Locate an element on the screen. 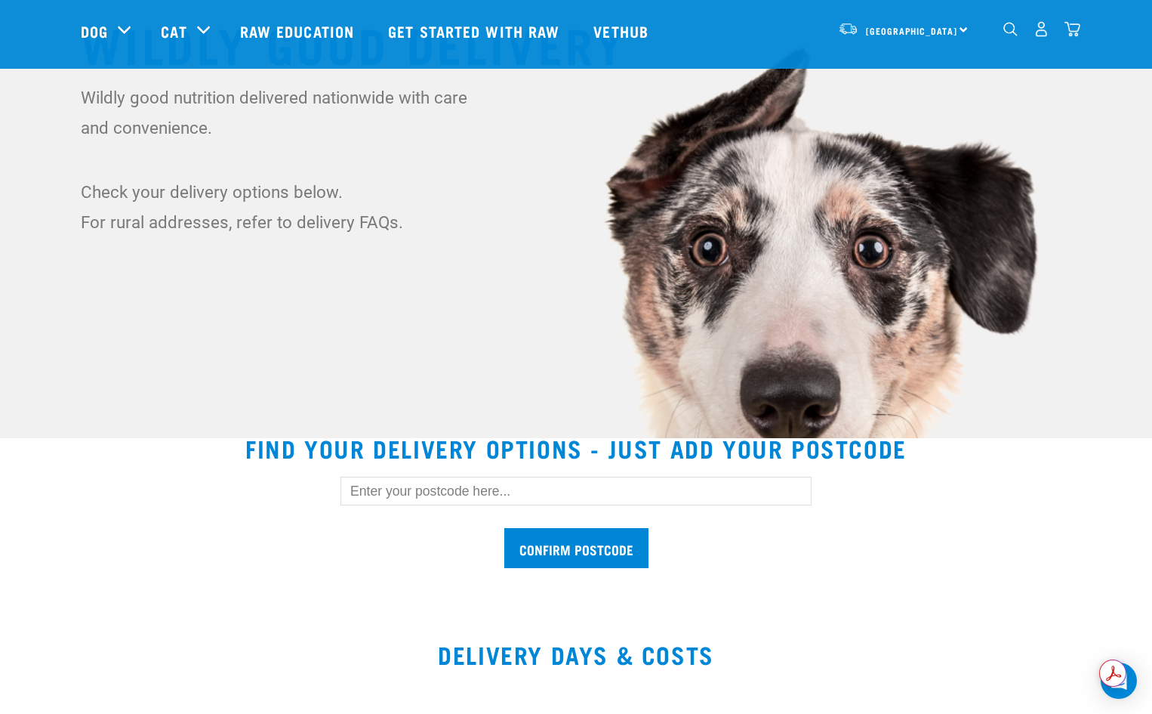 This screenshot has height=714, width=1152. img: van-moving.png is located at coordinates (848, 29).